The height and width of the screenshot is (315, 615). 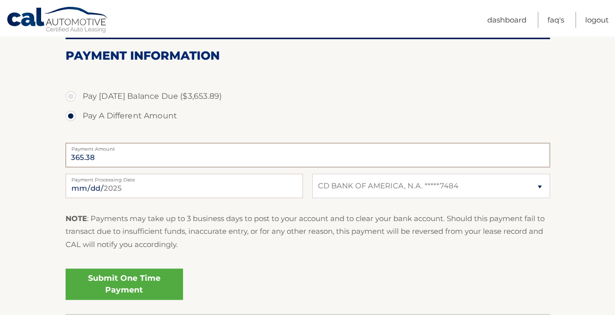 What do you see at coordinates (556, 20) in the screenshot?
I see `a: FAQ's` at bounding box center [556, 20].